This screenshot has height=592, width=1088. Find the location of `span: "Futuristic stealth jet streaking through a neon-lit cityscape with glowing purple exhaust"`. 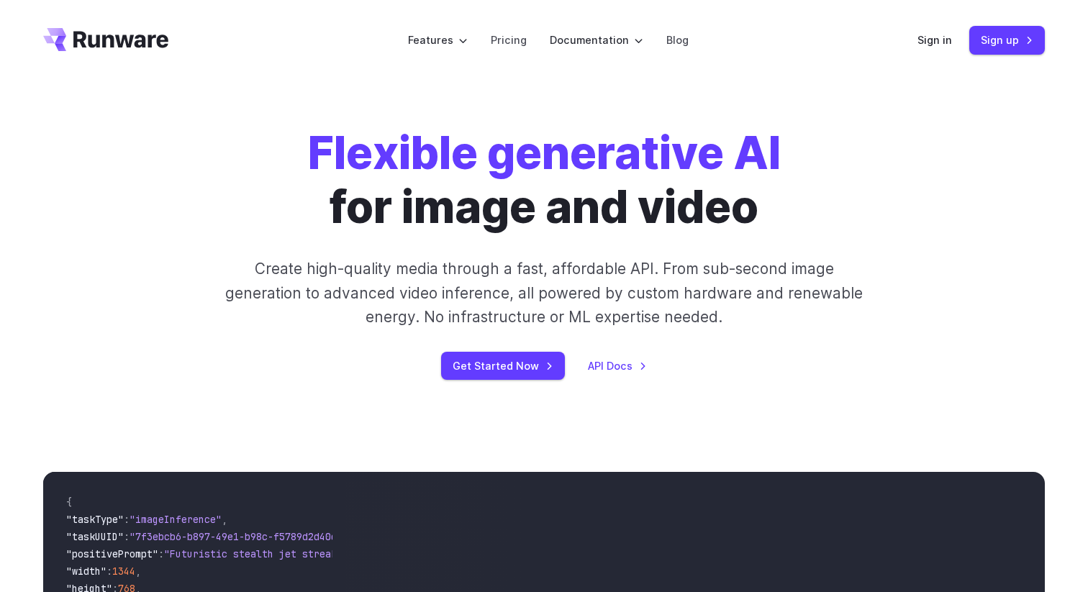

span: "Futuristic stealth jet streaking through a neon-lit cityscape with glowing purple exhaust" is located at coordinates (426, 554).